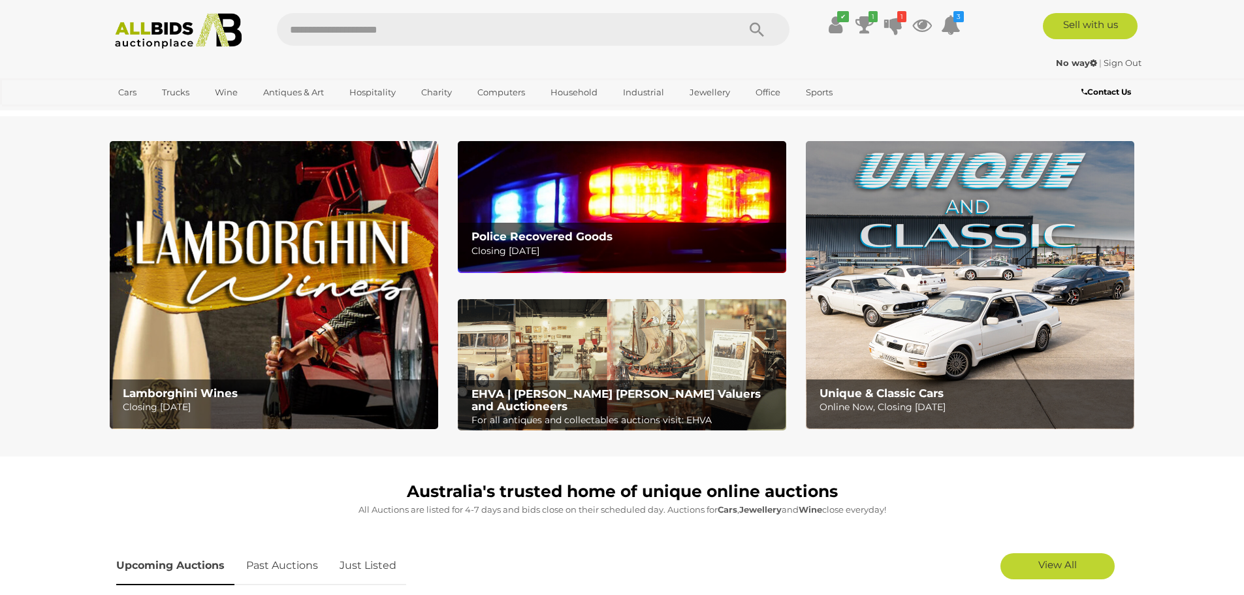 Image resolution: width=1244 pixels, height=595 pixels. Describe the element at coordinates (622, 206) in the screenshot. I see `img: Police Recovered Goods` at that location.